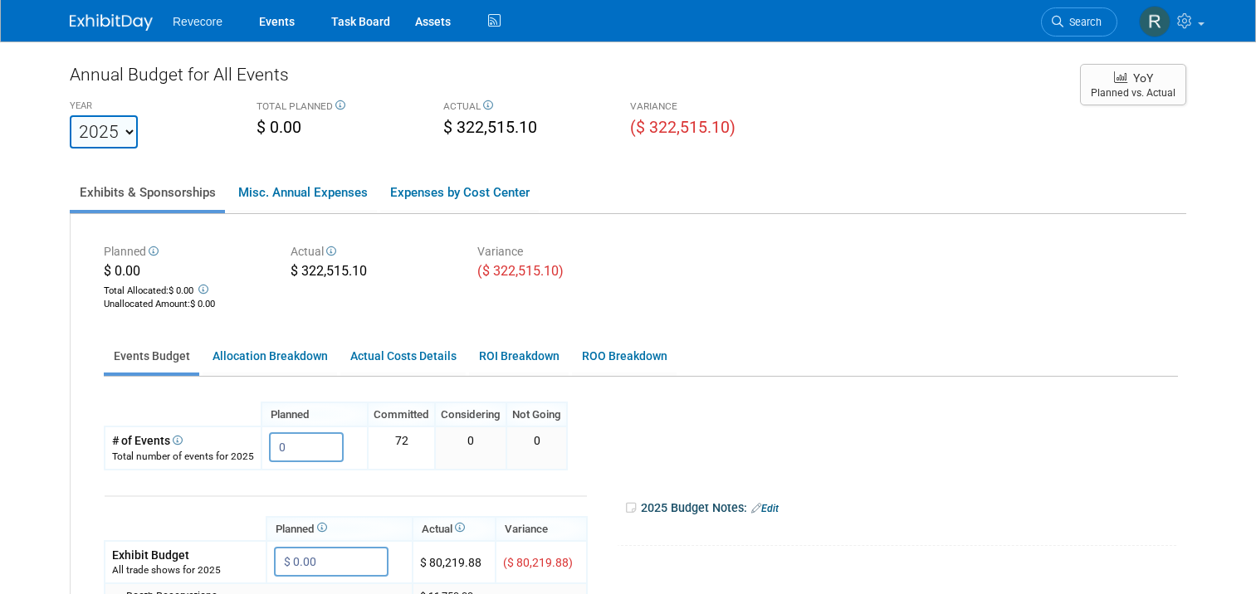 The height and width of the screenshot is (594, 1256). What do you see at coordinates (185, 570) in the screenshot?
I see `div: All trade shows for 2025` at bounding box center [185, 570].